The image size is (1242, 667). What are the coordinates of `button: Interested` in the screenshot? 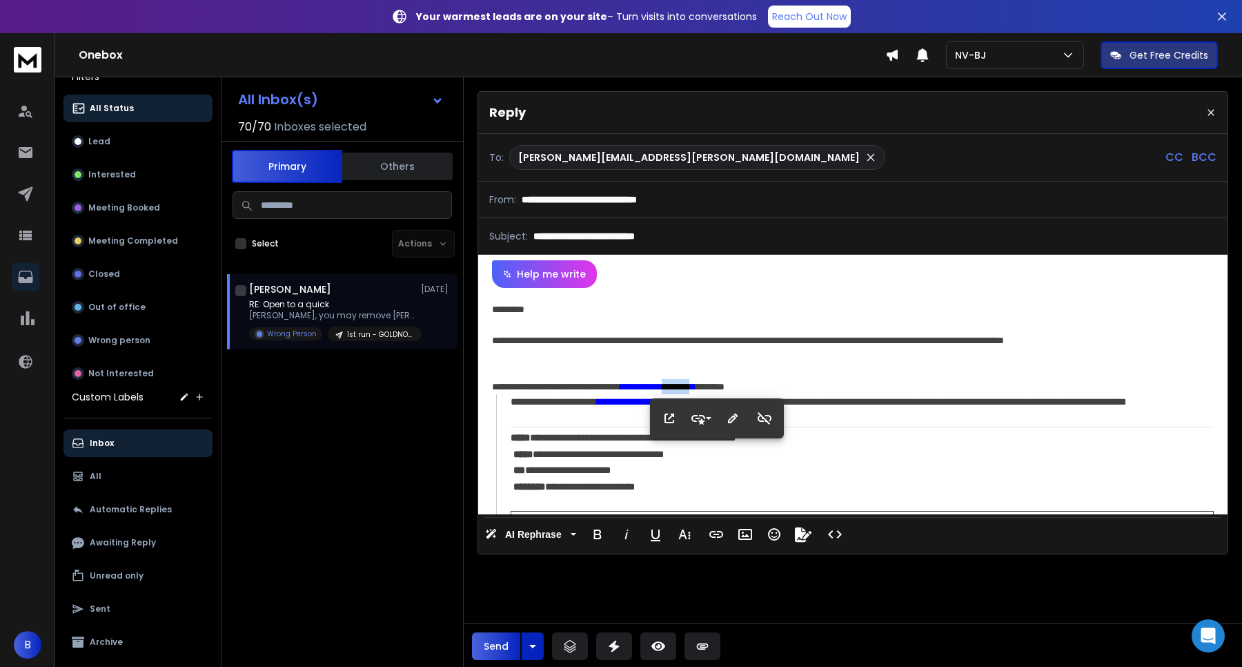 It's located at (138, 175).